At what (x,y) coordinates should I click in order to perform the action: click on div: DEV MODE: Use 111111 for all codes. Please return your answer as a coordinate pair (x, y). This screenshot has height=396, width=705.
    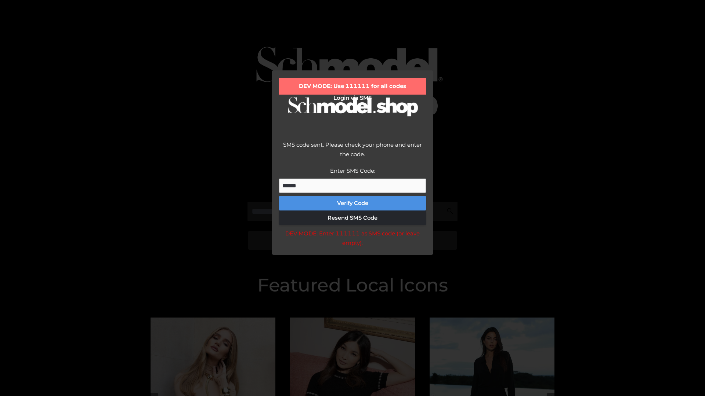
    Looking at the image, I should click on (352, 86).